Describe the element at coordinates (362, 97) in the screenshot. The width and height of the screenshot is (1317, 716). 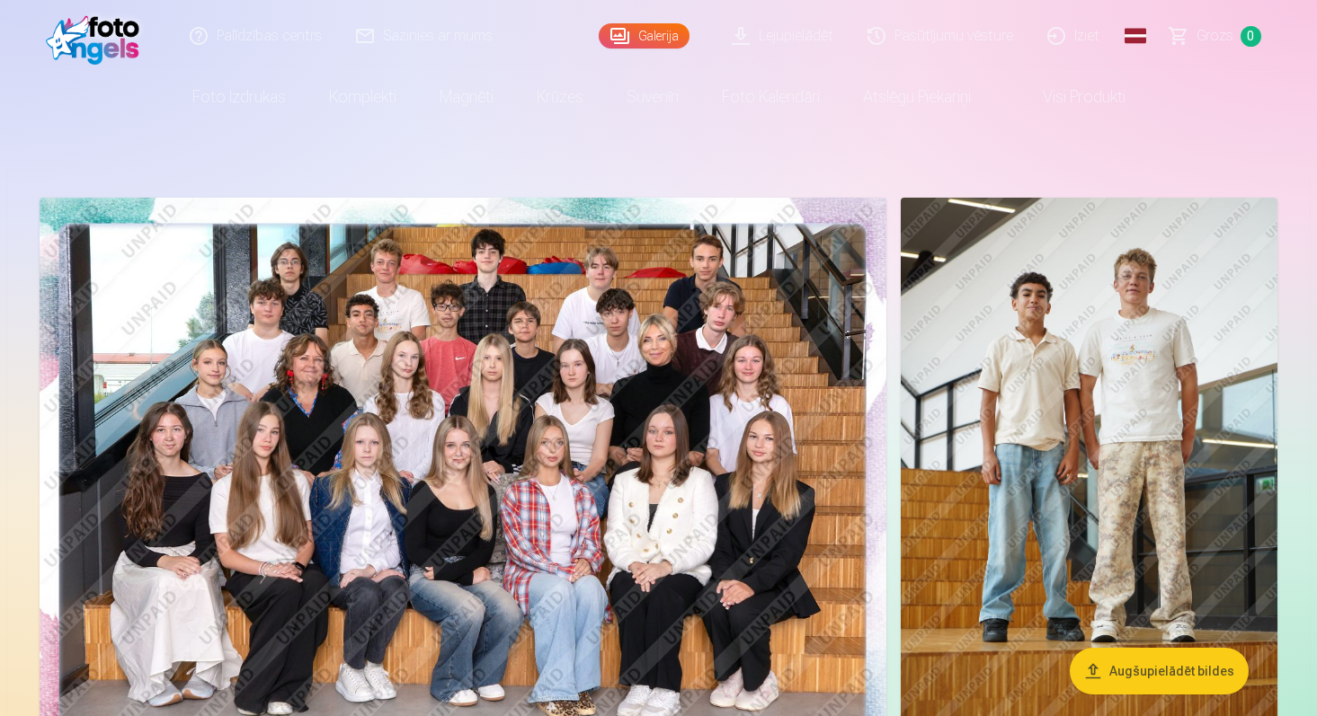
I see `a: Komplekti` at that location.